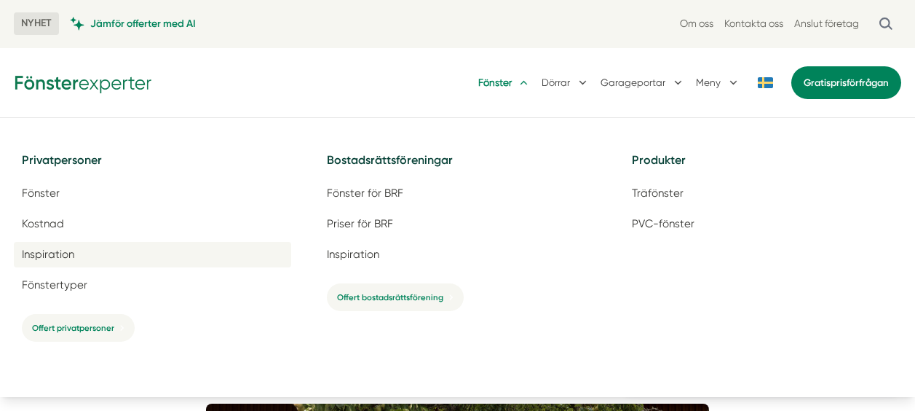  I want to click on h5: Bostadsrättsföreningar, so click(457, 165).